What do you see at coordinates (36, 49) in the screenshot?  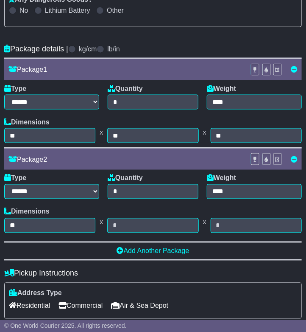 I see `h4: Package details |` at bounding box center [36, 49].